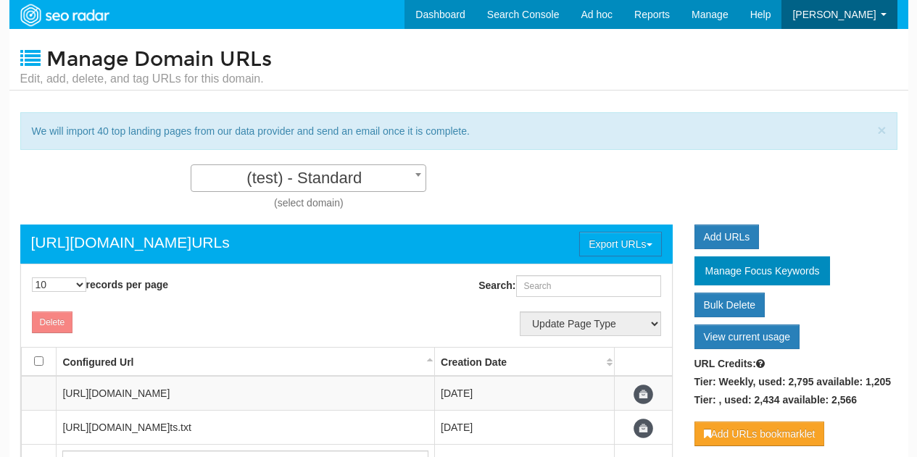 The height and width of the screenshot is (457, 917). What do you see at coordinates (146, 79) in the screenshot?
I see `small: Edit, add, delete, and tag URLs for this domain.` at bounding box center [146, 79].